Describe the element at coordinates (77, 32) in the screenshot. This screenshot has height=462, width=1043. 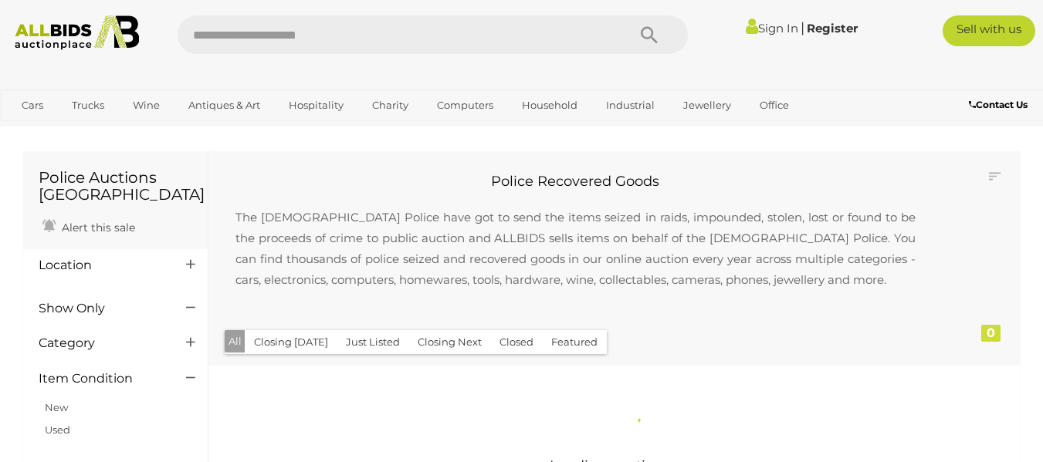
I see `img: Allbids.com.au` at that location.